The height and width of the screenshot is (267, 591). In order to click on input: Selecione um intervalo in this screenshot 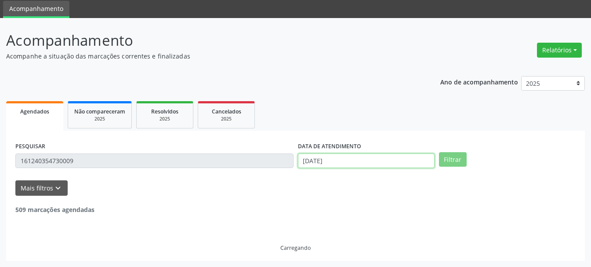, I will do `click(366, 161)`.